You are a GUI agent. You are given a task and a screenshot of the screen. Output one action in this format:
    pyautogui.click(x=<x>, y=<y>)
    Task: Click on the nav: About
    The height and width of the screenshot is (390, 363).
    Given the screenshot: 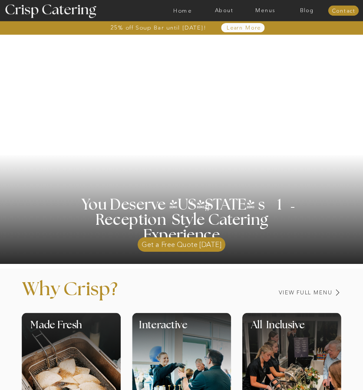 What is the action you would take?
    pyautogui.click(x=224, y=10)
    